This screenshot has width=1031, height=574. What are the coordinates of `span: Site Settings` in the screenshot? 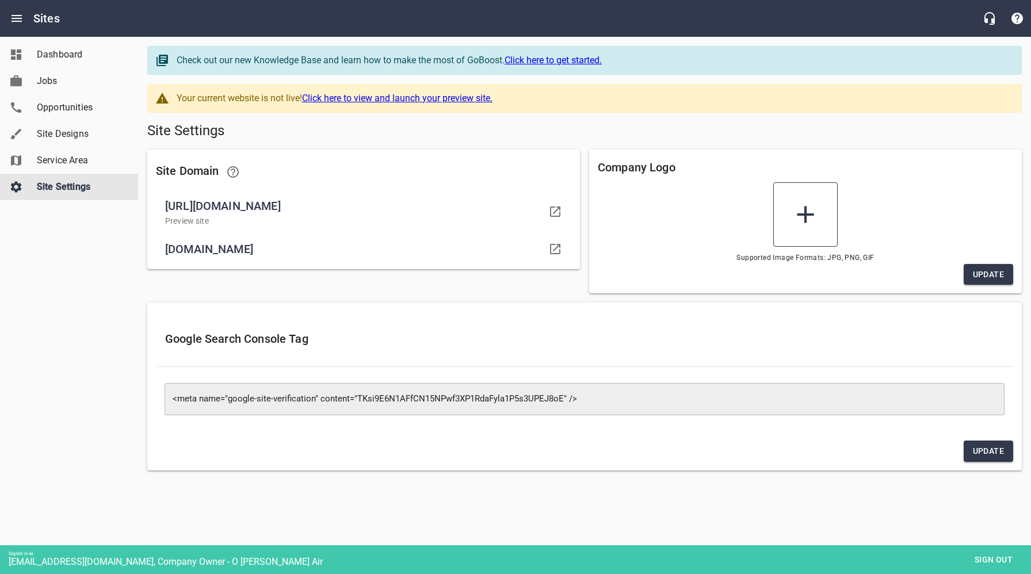 It's located at (81, 187).